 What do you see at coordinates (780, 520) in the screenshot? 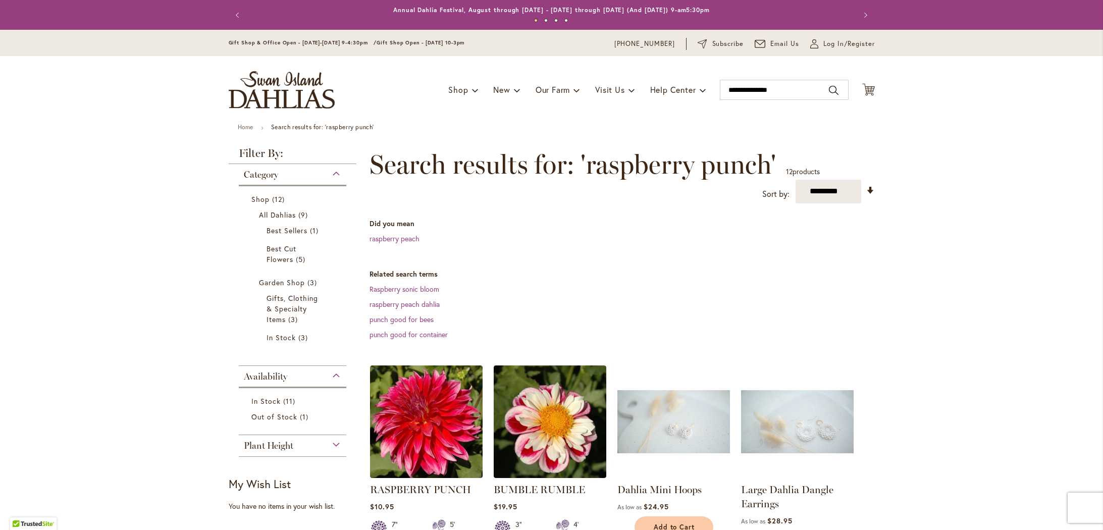
I see `span: $28.95` at bounding box center [780, 520].